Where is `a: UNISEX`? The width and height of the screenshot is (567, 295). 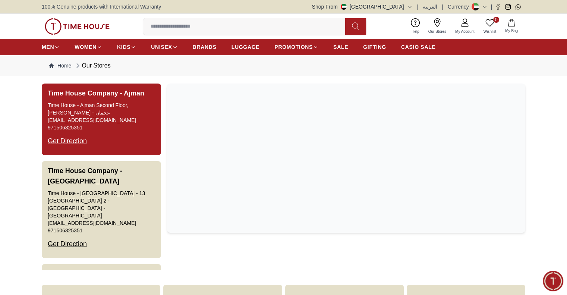 a: UNISEX is located at coordinates (164, 47).